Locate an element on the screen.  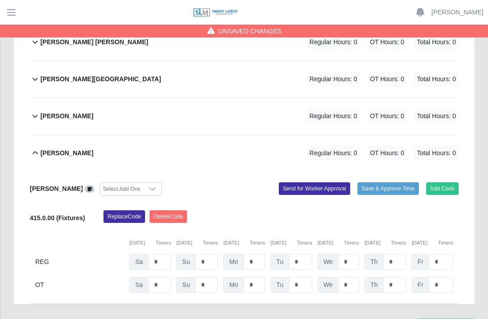
button: Add Code is located at coordinates (442, 189).